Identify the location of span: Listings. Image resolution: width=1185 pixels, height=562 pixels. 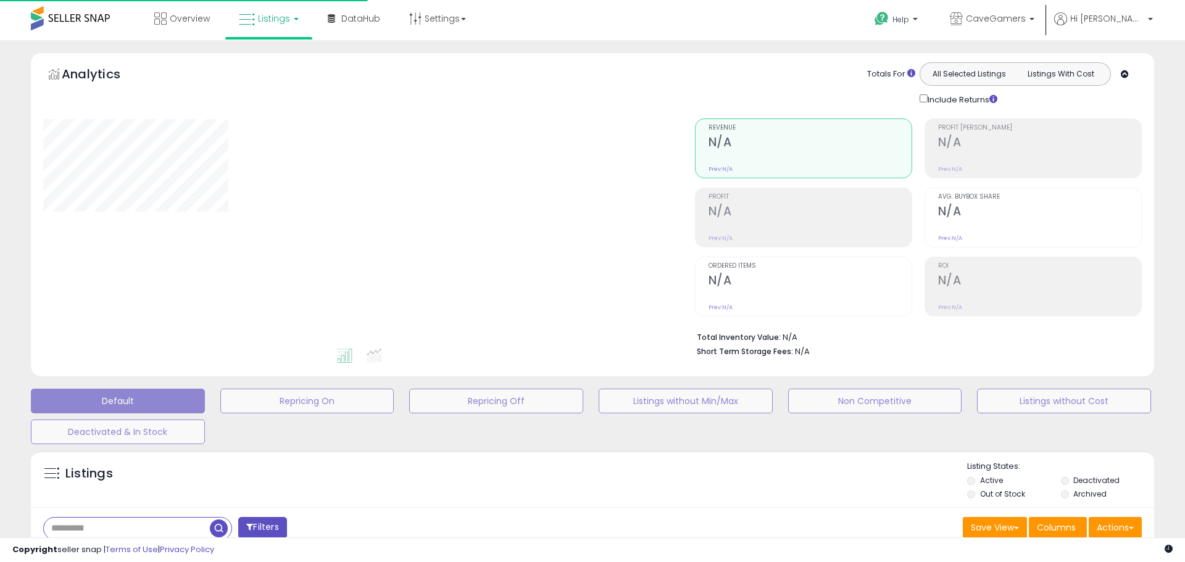
(274, 19).